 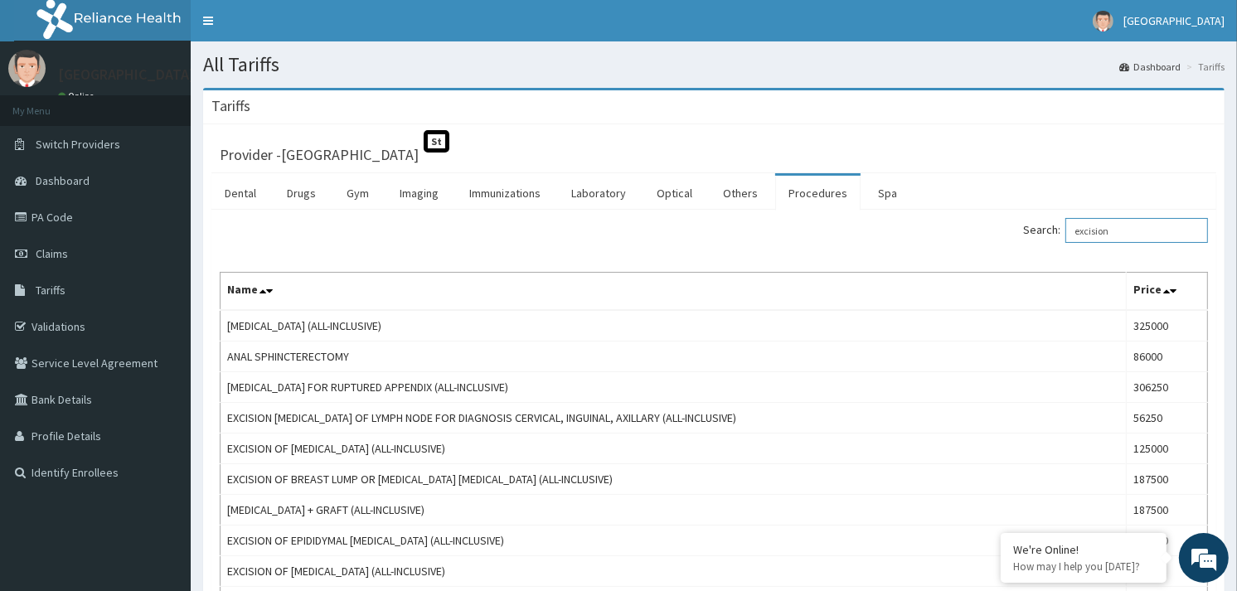 I want to click on a: Imaging, so click(x=419, y=193).